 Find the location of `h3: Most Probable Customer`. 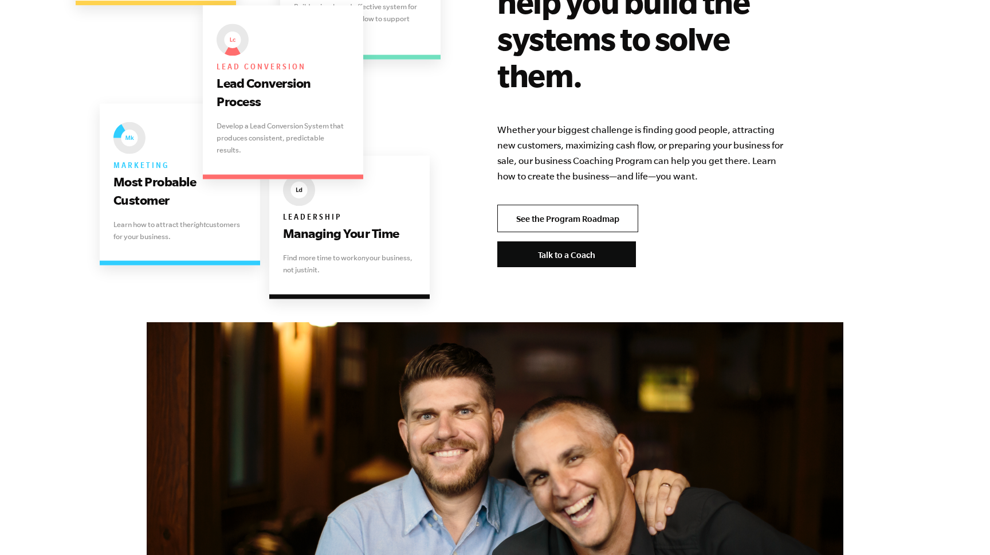

h3: Most Probable Customer is located at coordinates (180, 191).